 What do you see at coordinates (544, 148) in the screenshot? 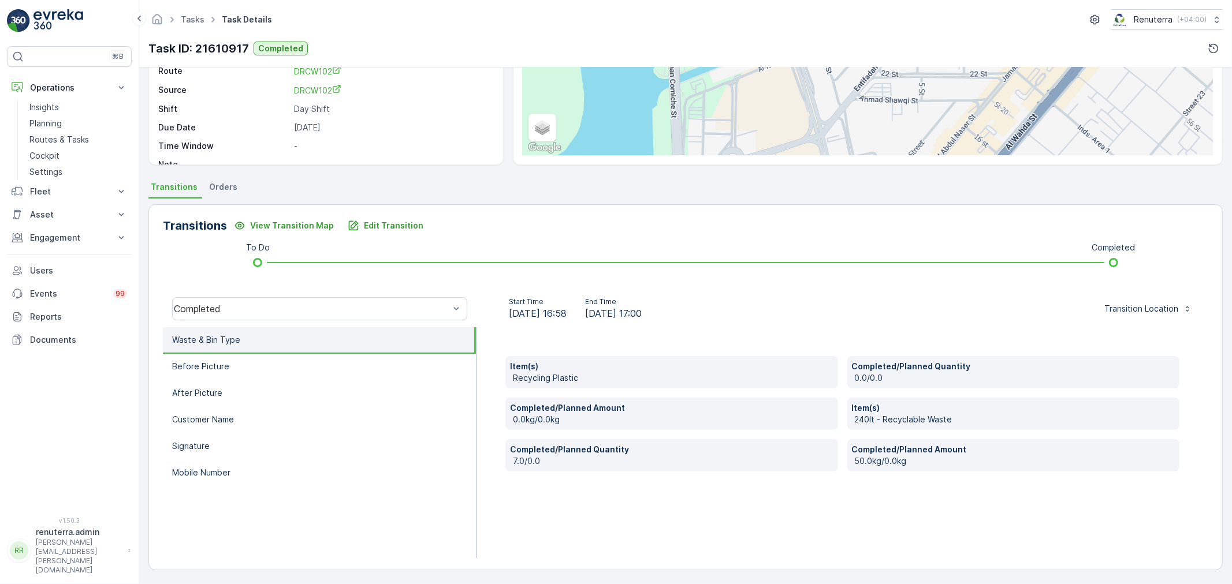
I see `a: Open this area in Google Maps (opens a new window)` at bounding box center [544, 148].